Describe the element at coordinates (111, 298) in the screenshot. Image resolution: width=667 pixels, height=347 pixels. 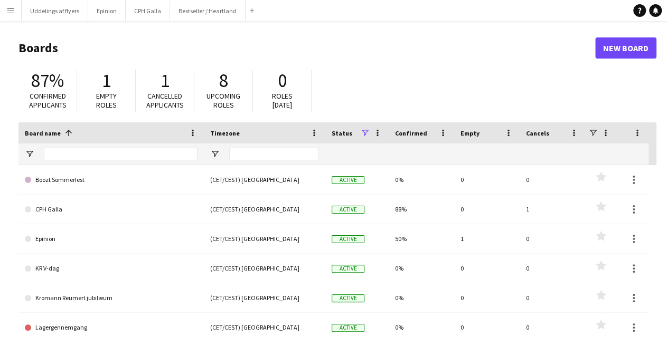
I see `a: Kromann Reumert jubilæum` at that location.